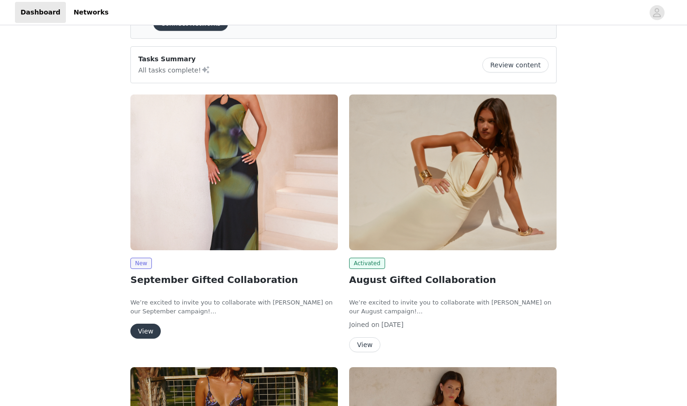 This screenshot has width=687, height=406. I want to click on p: Tasks Summary, so click(174, 59).